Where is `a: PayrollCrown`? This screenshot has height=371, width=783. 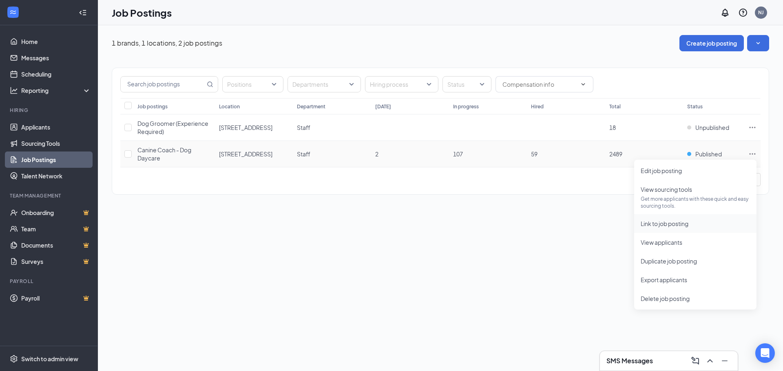 a: PayrollCrown is located at coordinates (56, 298).